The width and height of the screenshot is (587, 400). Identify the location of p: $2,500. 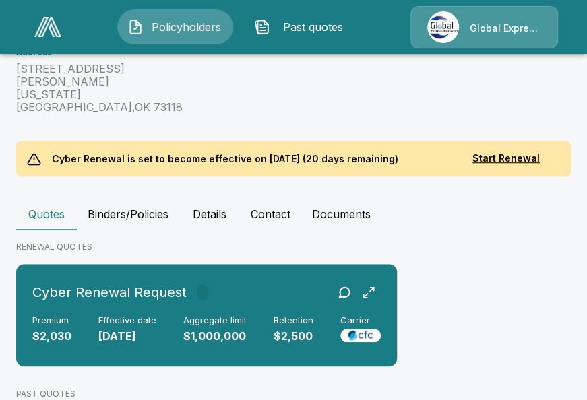
(293, 336).